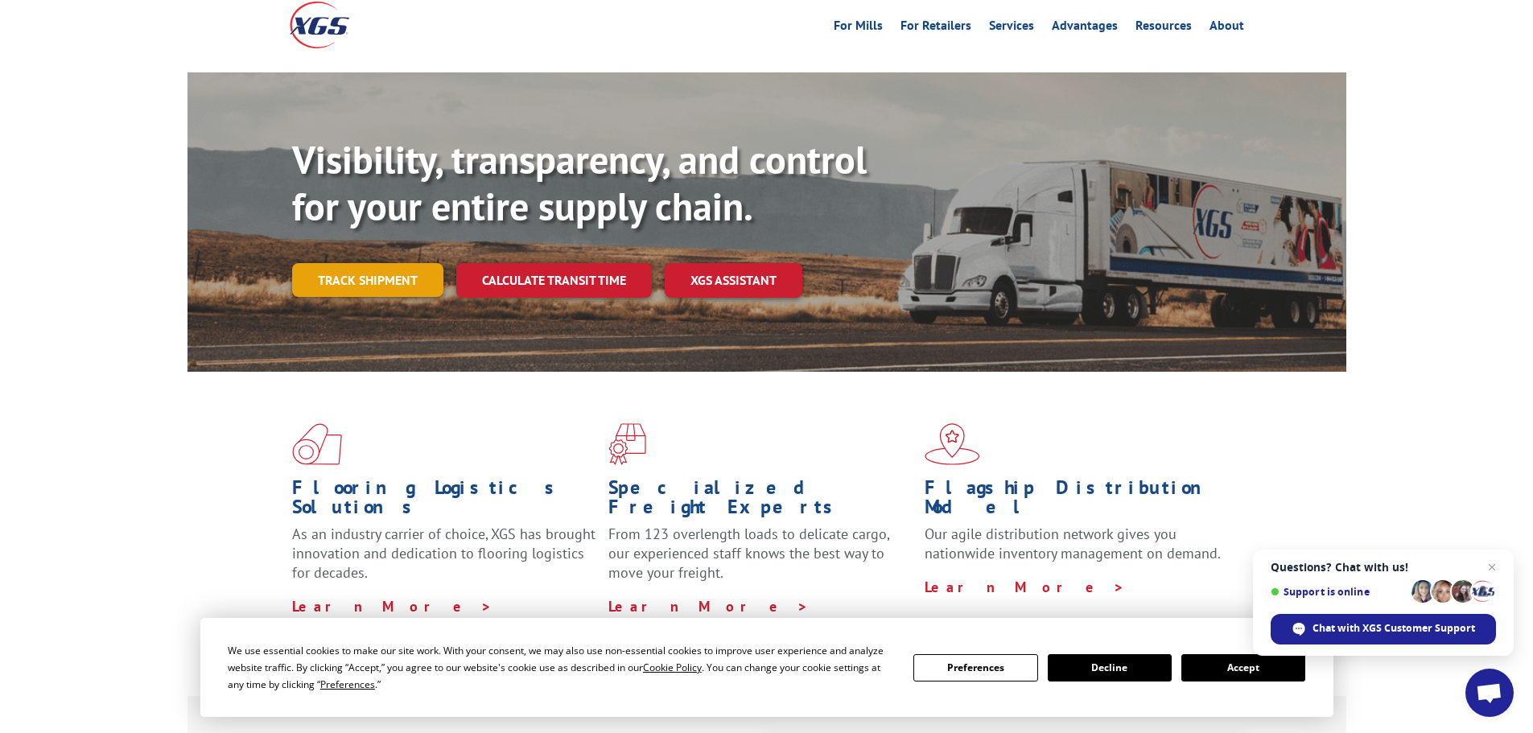  I want to click on img: xgs-icon-focused-on-flooring-red, so click(627, 444).